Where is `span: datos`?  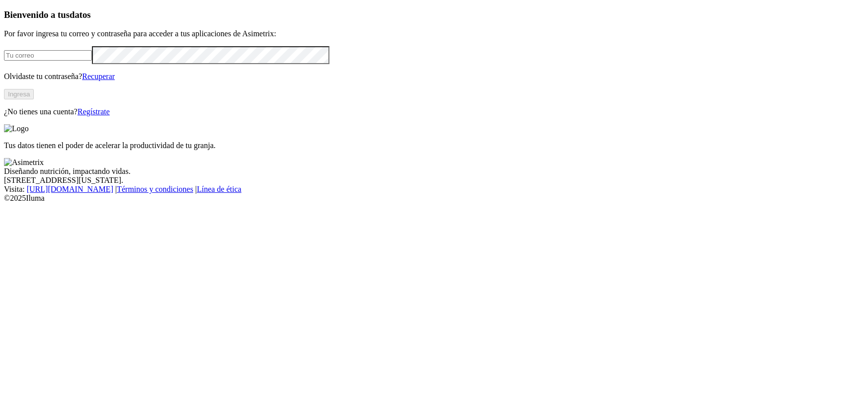 span: datos is located at coordinates (80, 14).